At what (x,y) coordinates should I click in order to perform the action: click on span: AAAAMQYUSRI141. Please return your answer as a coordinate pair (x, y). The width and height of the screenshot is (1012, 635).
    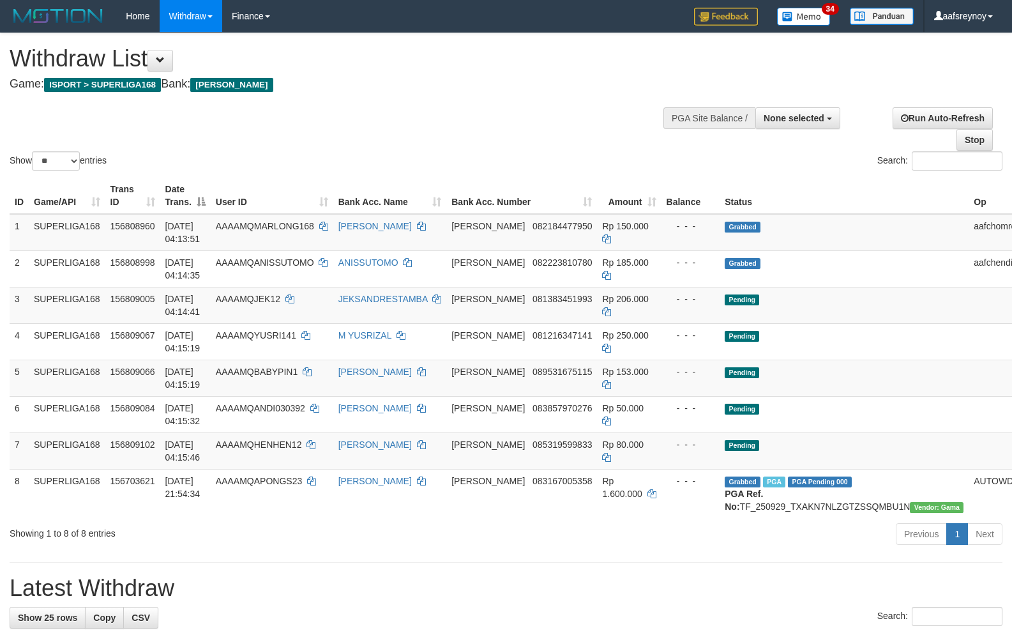
    Looking at the image, I should click on (256, 335).